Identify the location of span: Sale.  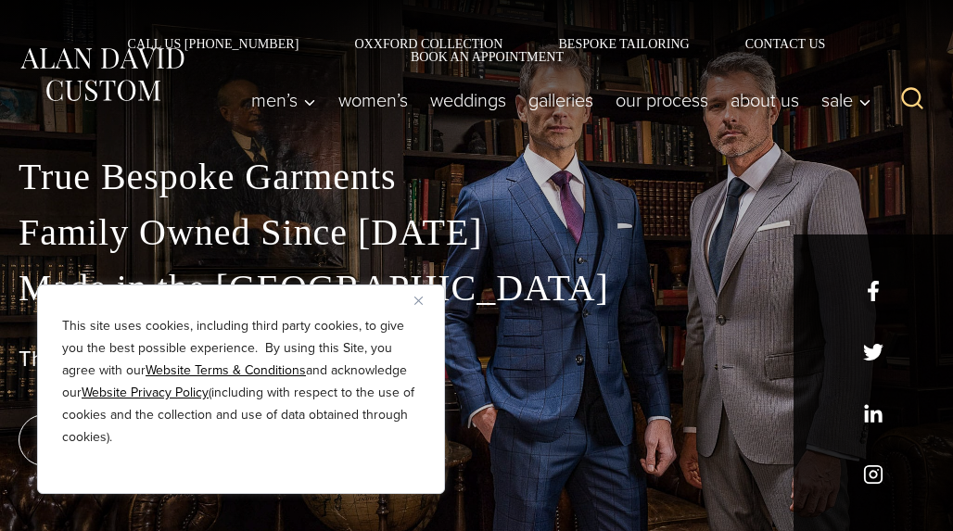
(846, 100).